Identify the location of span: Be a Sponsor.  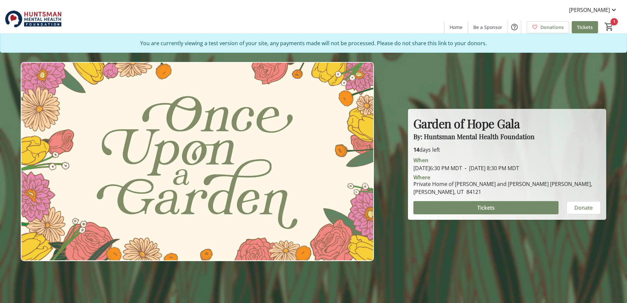
(488, 27).